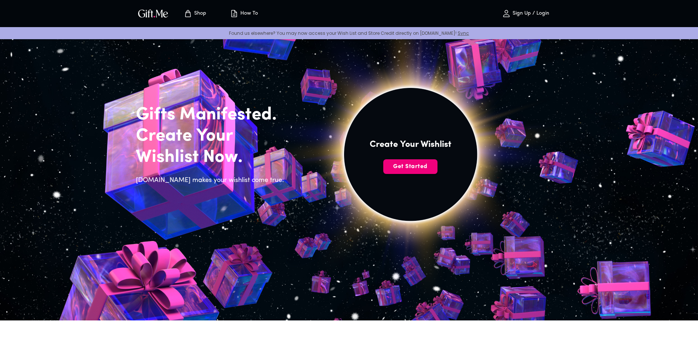  I want to click on img: GiftMe Logo, so click(153, 13).